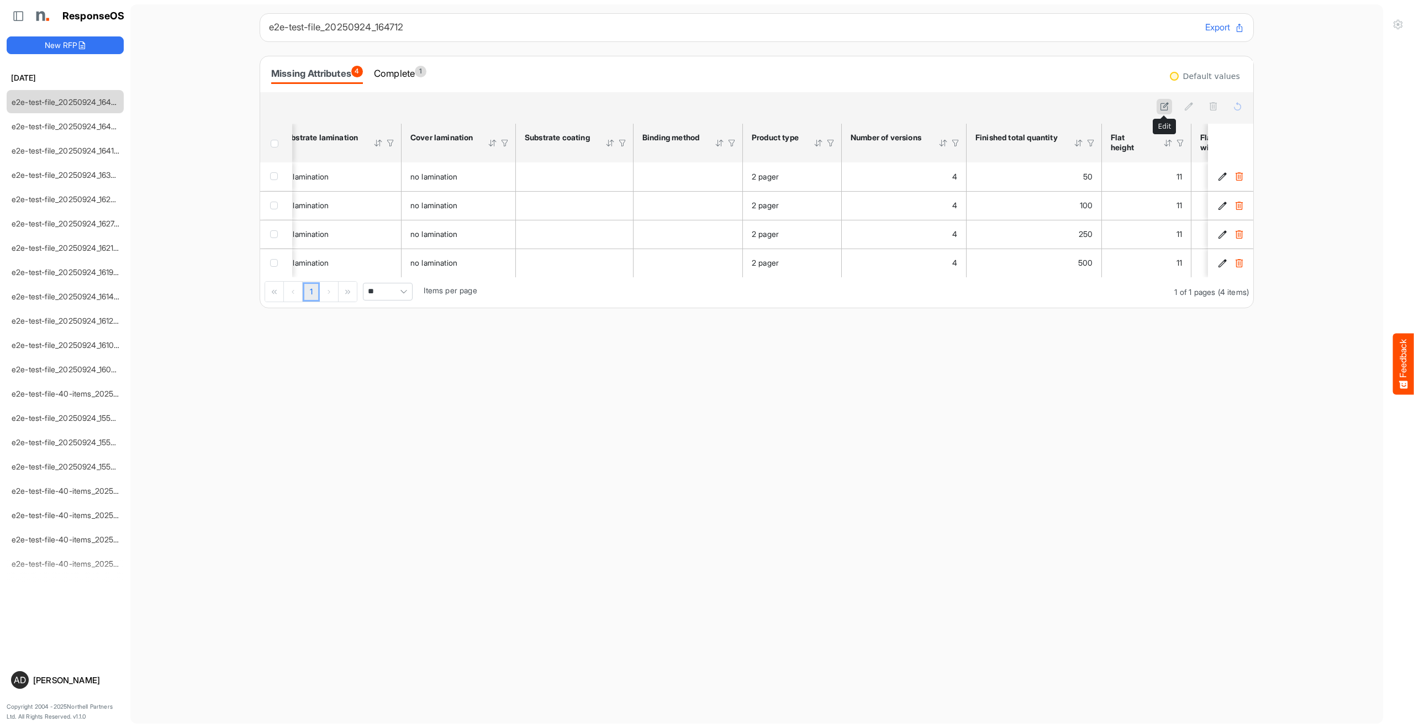 Image resolution: width=1414 pixels, height=728 pixels. Describe the element at coordinates (1233, 292) in the screenshot. I see `span: (4 items)` at that location.